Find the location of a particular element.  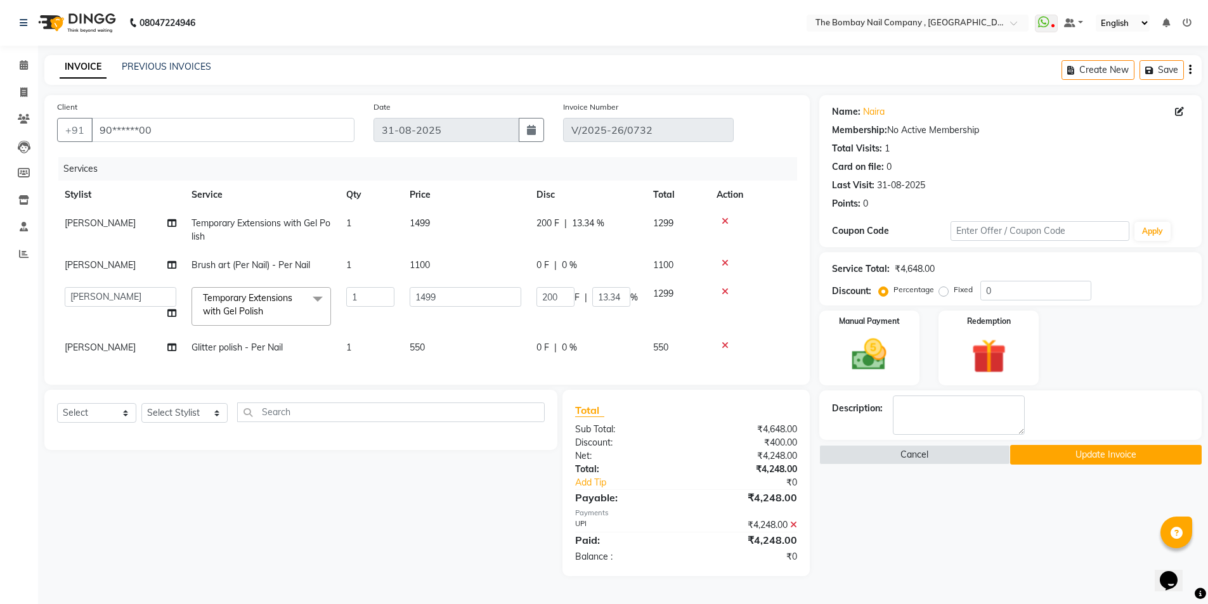

div: No Active Membership is located at coordinates (1010, 130).